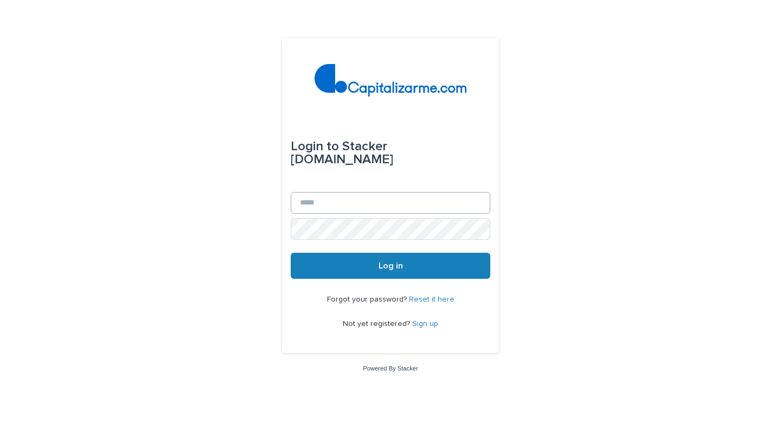 This screenshot has width=781, height=422. Describe the element at coordinates (390, 80) in the screenshot. I see `img: 4arMvv9wSvmHTHbXwTim` at that location.